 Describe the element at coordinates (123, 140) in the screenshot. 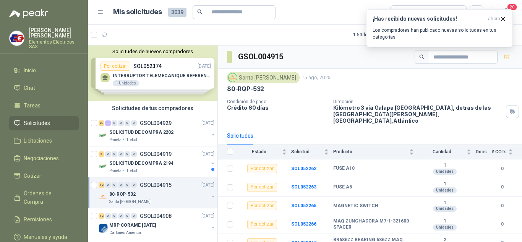

I see `p: Panela El Trébol` at that location.